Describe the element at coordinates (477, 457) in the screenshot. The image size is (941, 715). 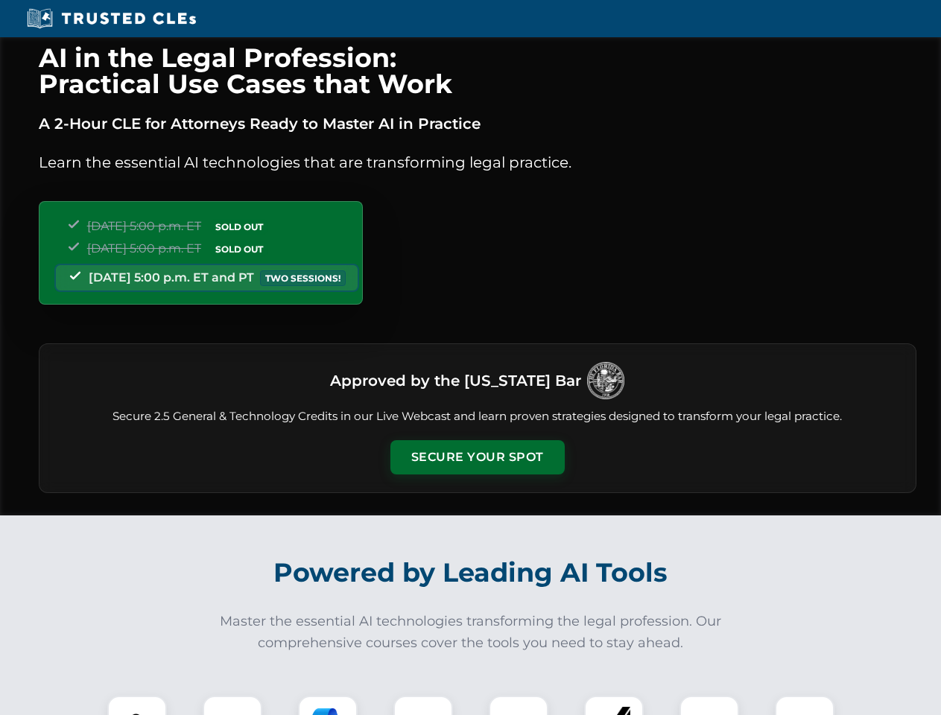
I see `button: Secure Your Spot` at that location.